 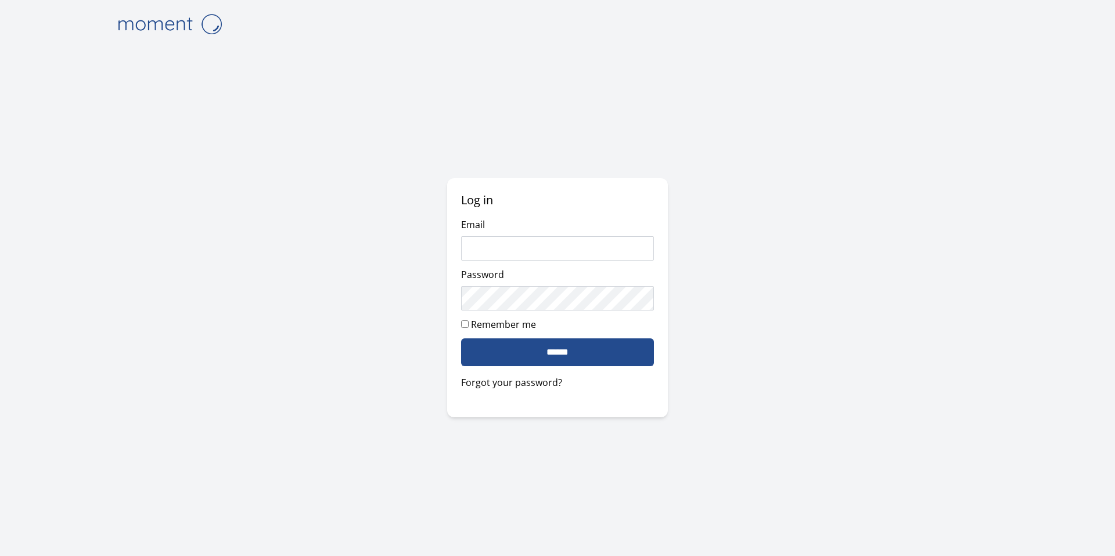 What do you see at coordinates (473, 225) in the screenshot?
I see `label: Email` at bounding box center [473, 225].